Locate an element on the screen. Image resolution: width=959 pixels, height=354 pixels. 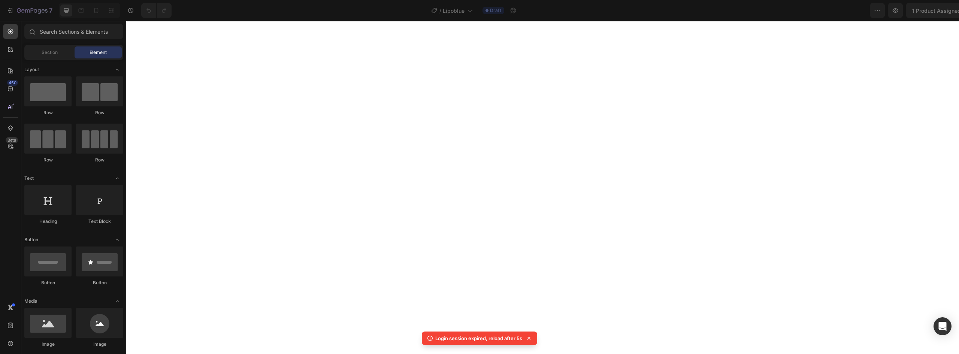
span: Element is located at coordinates (98, 52).